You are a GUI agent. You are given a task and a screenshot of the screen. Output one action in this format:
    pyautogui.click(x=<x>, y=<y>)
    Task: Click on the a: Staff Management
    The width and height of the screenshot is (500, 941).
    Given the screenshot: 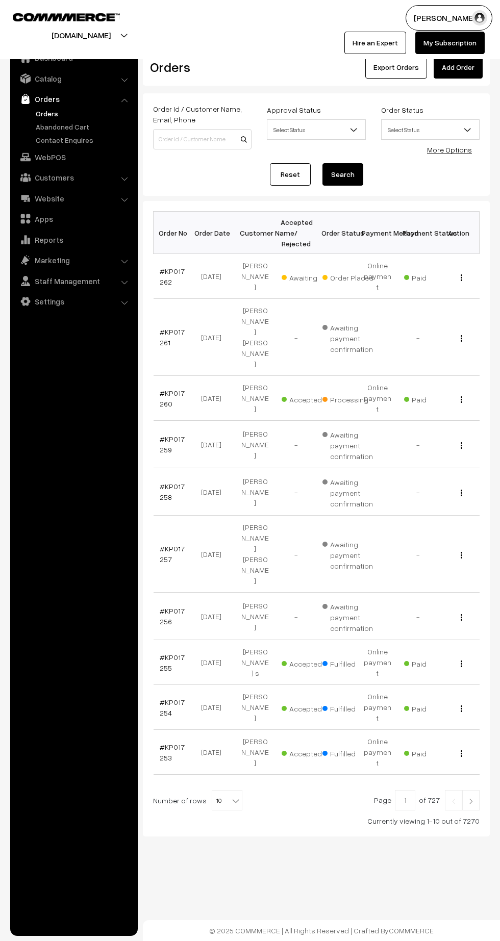 What is the action you would take?
    pyautogui.click(x=73, y=281)
    